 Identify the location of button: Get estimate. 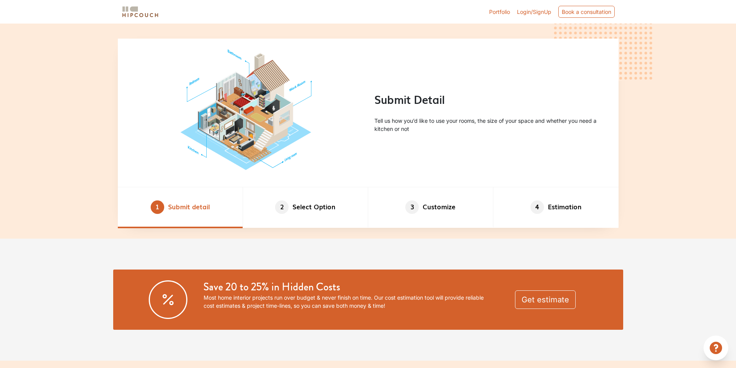
(545, 300).